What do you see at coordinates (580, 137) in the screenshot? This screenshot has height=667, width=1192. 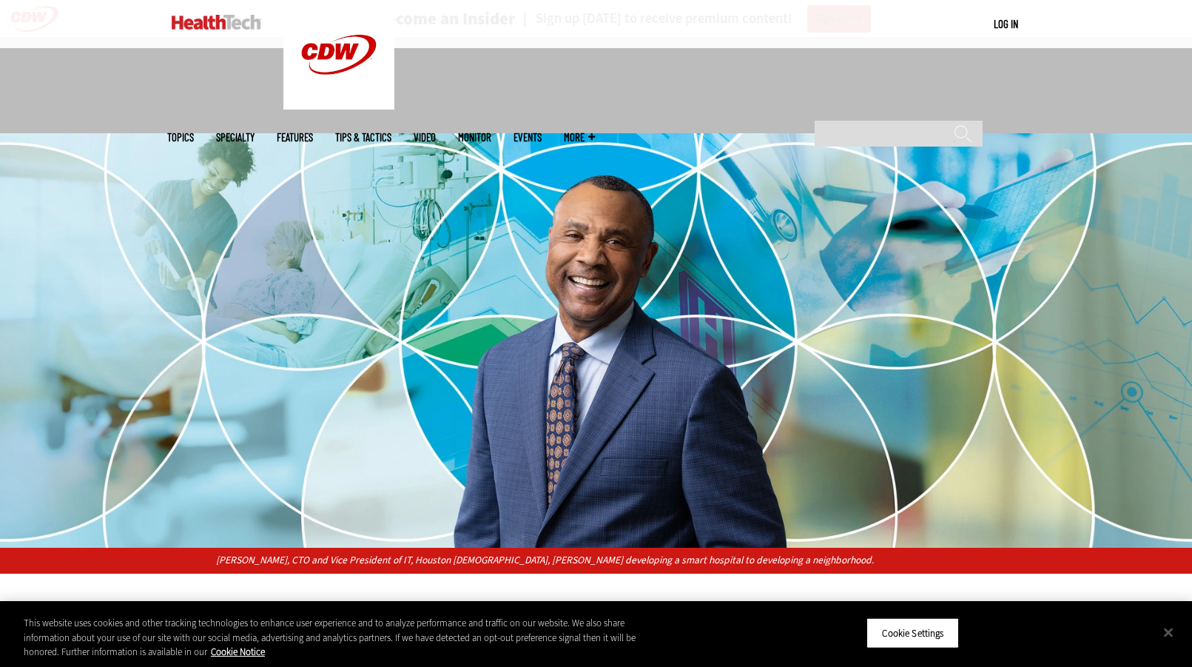 I see `span: More` at bounding box center [580, 137].